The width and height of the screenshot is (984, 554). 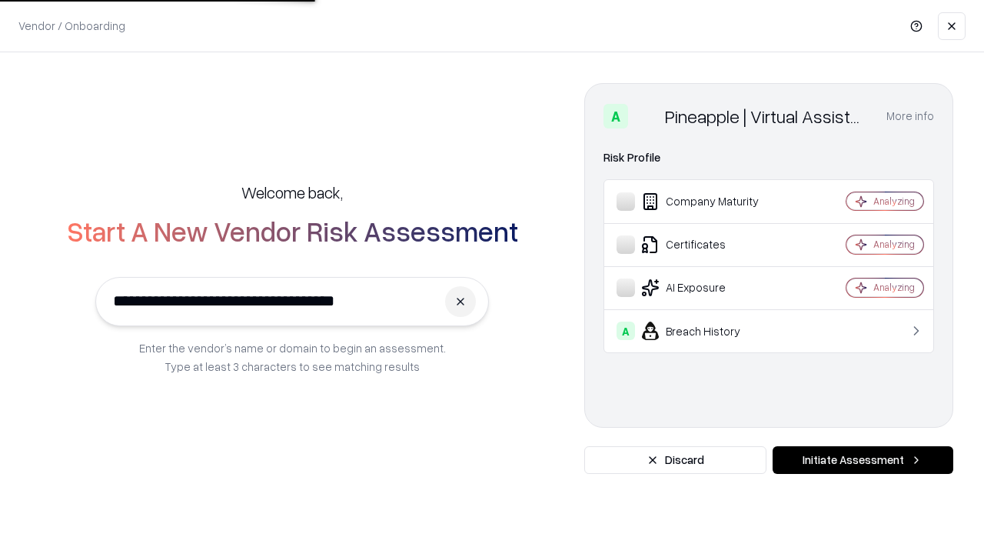 What do you see at coordinates (708, 331) in the screenshot?
I see `div: Breach History` at bounding box center [708, 331].